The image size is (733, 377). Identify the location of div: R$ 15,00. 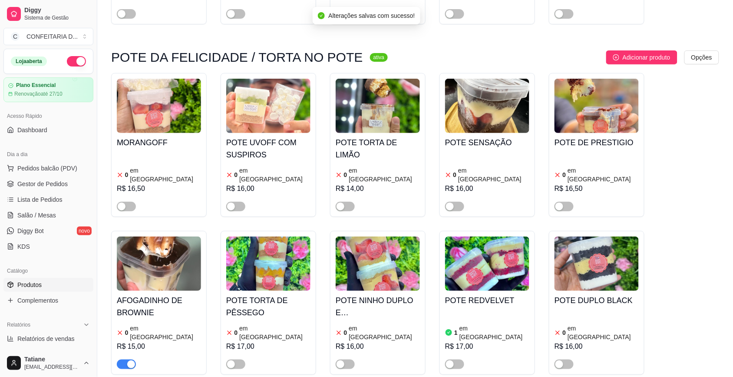
(159, 346).